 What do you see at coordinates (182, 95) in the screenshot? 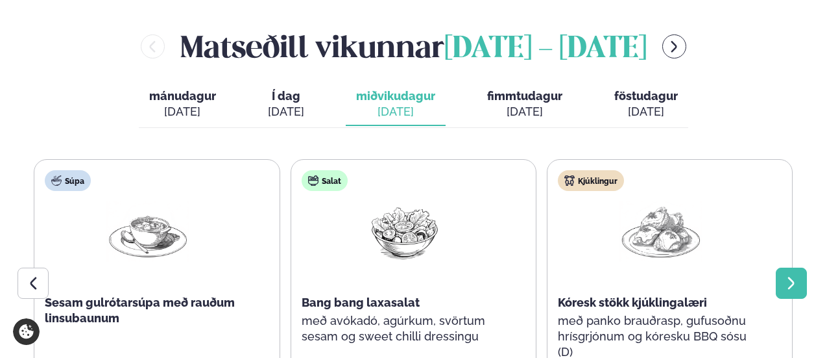
I see `span: mánudagur` at bounding box center [182, 95].